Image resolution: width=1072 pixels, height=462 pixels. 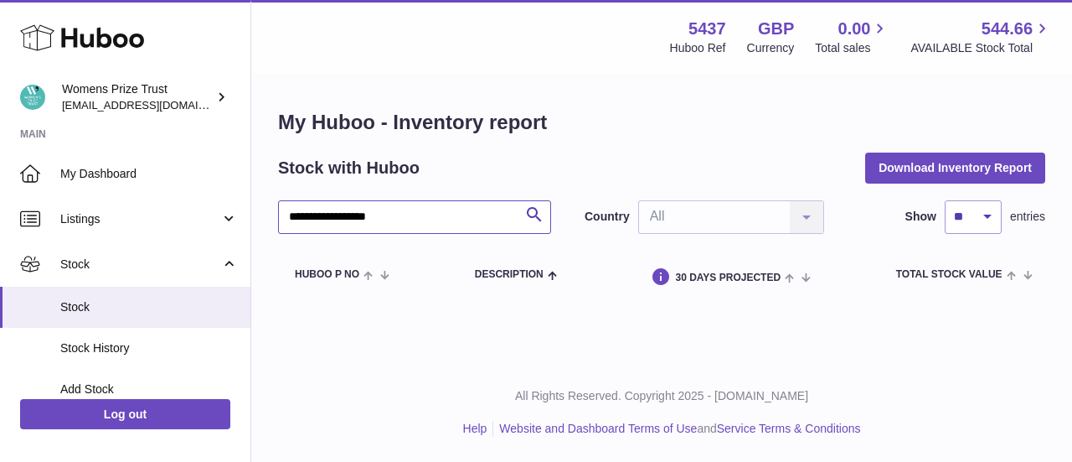 I want to click on a: Log out, so click(x=125, y=414).